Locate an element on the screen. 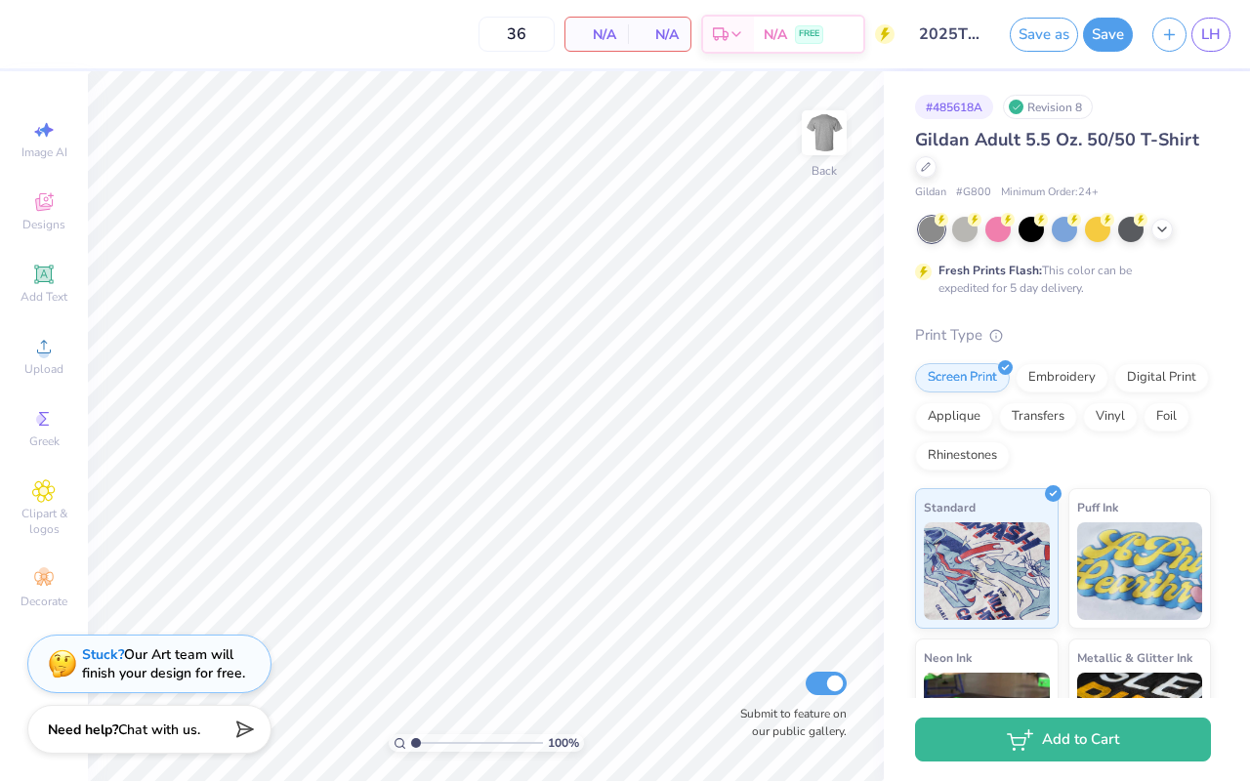  span: LH is located at coordinates (1211, 34).